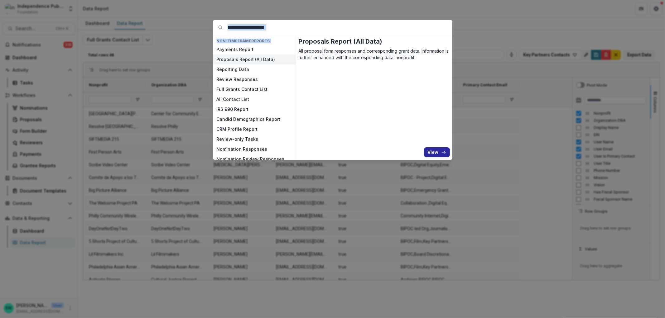  What do you see at coordinates (374, 41) in the screenshot?
I see `h2: Proposals Report (All Data)` at bounding box center [374, 41].